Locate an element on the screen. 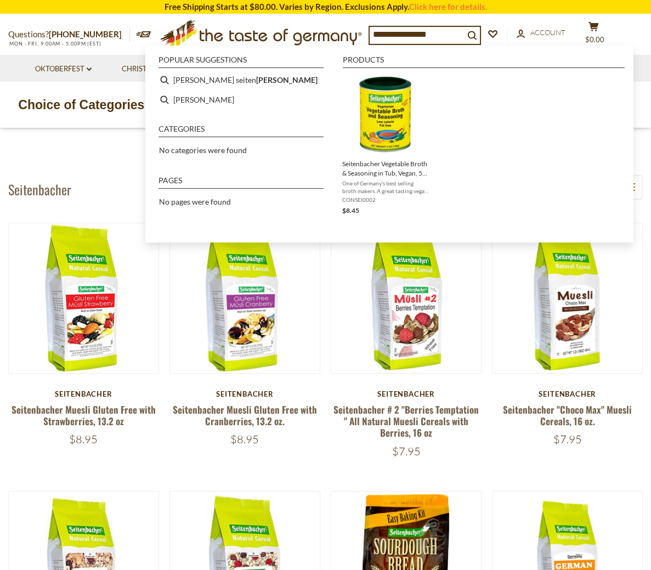 Image resolution: width=651 pixels, height=570 pixels. li: dill is located at coordinates (241, 100).